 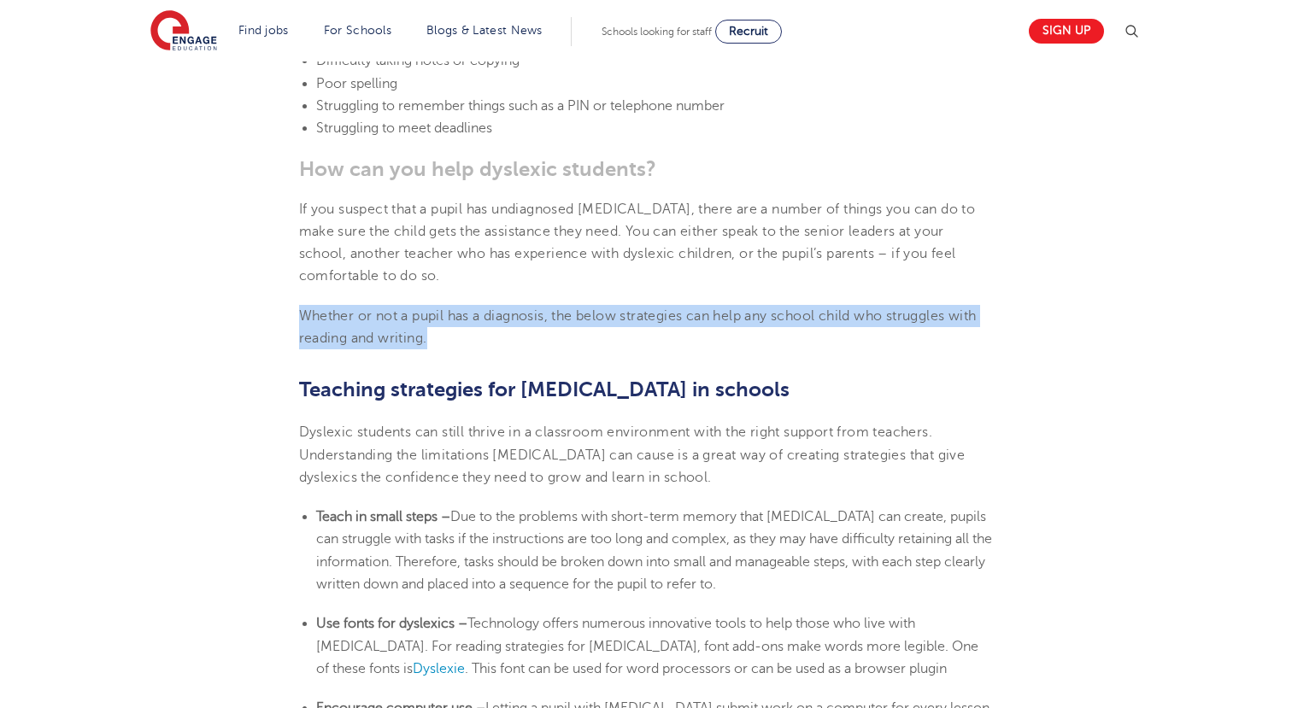 I want to click on b: Teach in small steps –, so click(x=383, y=517).